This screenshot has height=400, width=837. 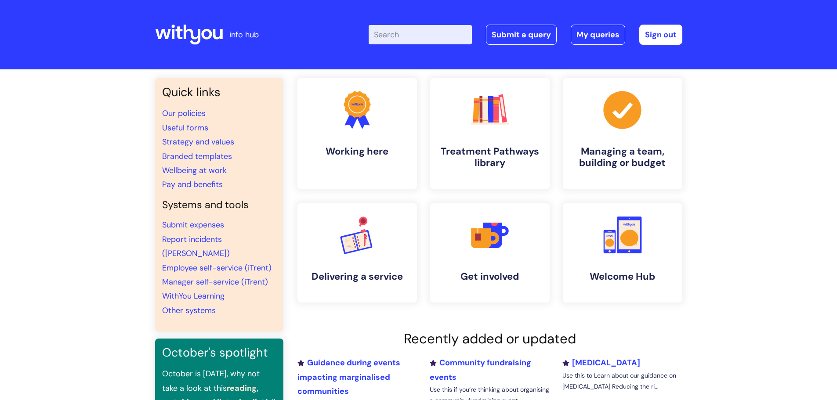 I want to click on h3: October's spotlight, so click(x=219, y=353).